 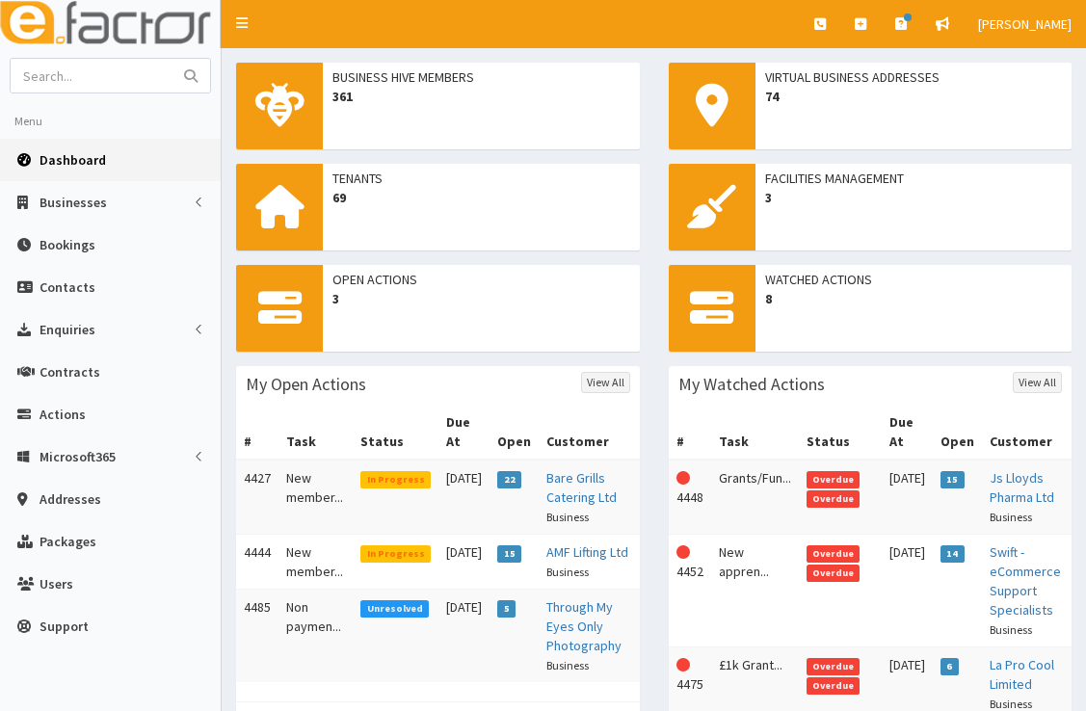 I want to click on span: Packages, so click(x=67, y=541).